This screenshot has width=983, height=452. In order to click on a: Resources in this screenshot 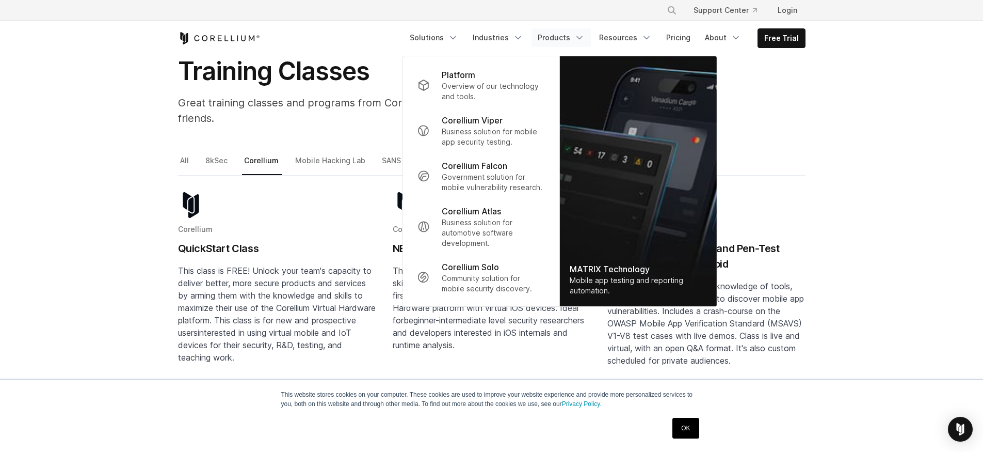, I will do `click(626, 38)`.